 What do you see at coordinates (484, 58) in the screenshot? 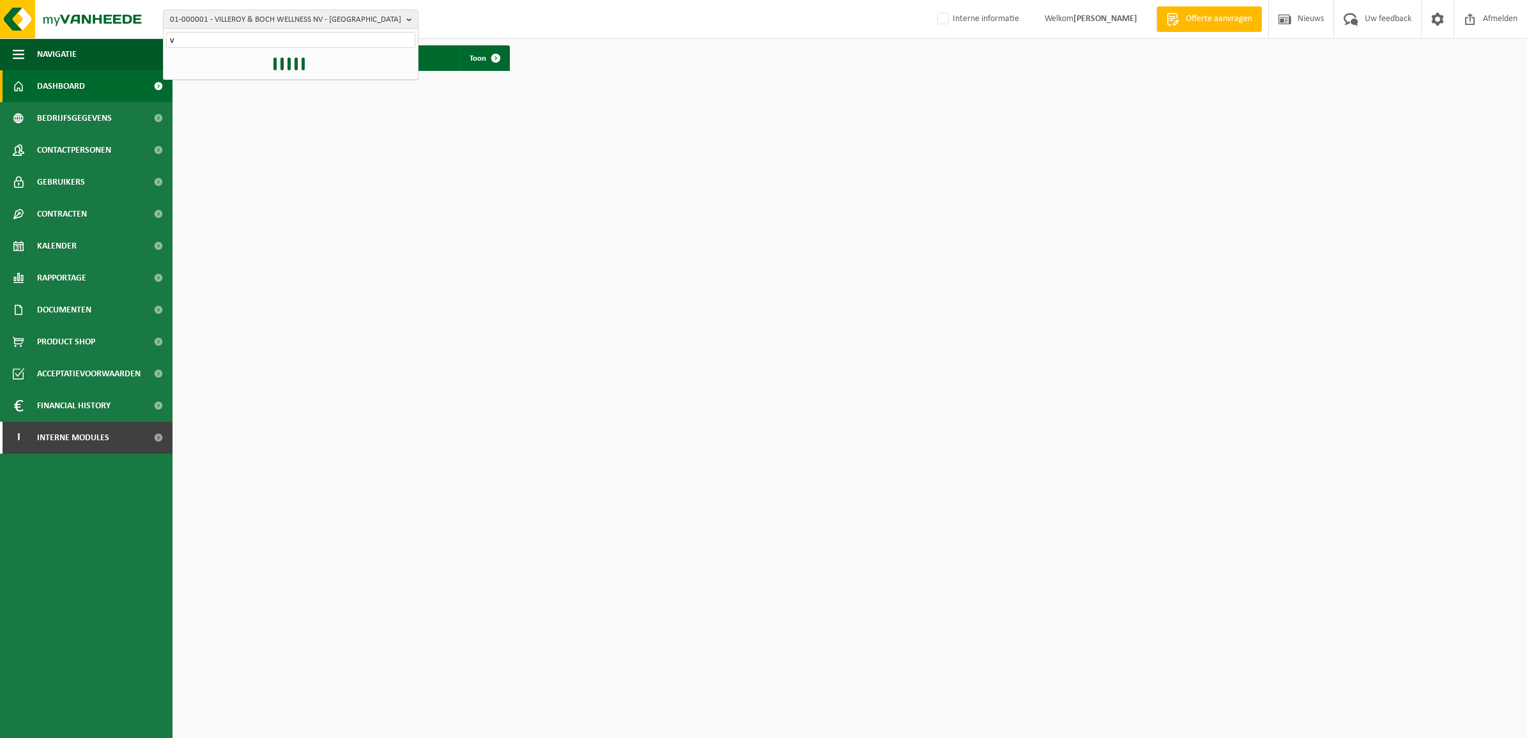
I see `a: Toon` at bounding box center [484, 58].